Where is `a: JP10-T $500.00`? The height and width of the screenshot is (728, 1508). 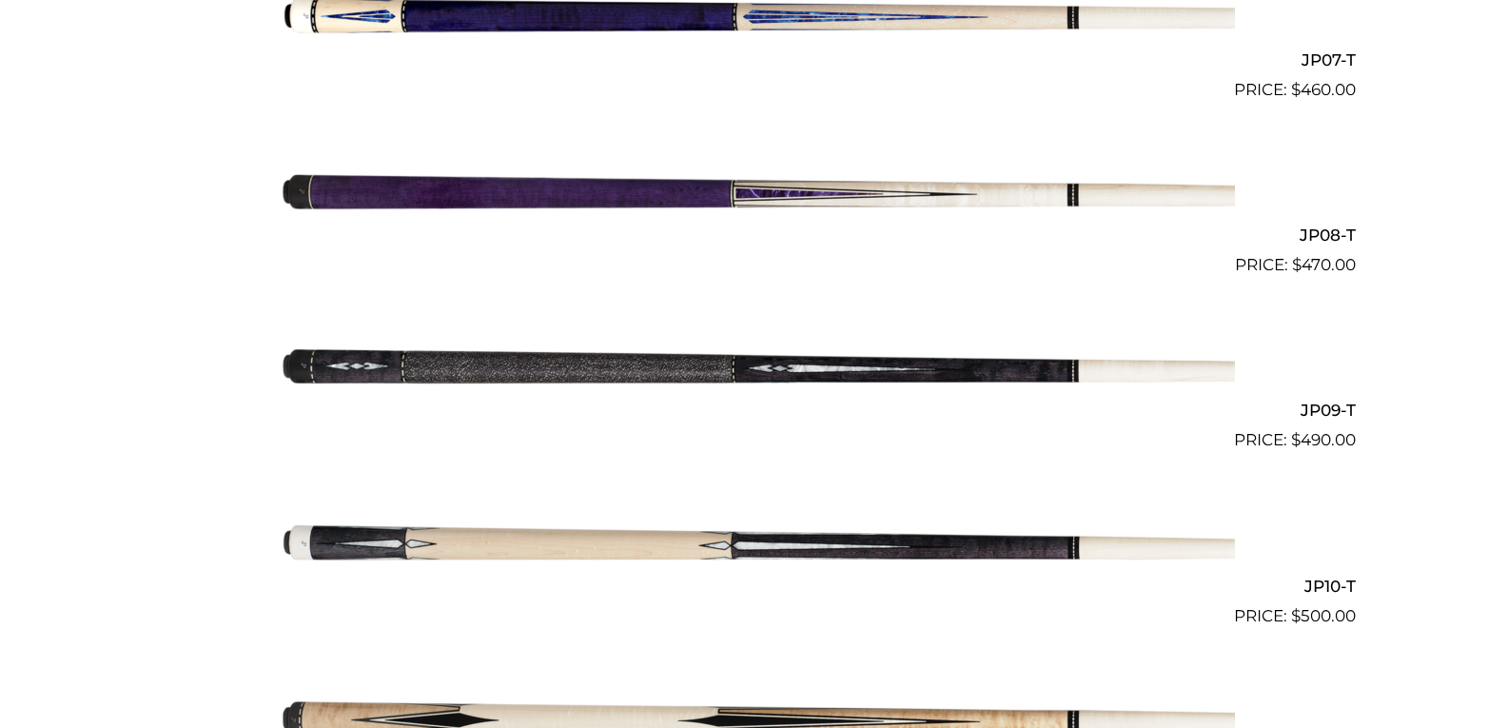
a: JP10-T $500.00 is located at coordinates (755, 544).